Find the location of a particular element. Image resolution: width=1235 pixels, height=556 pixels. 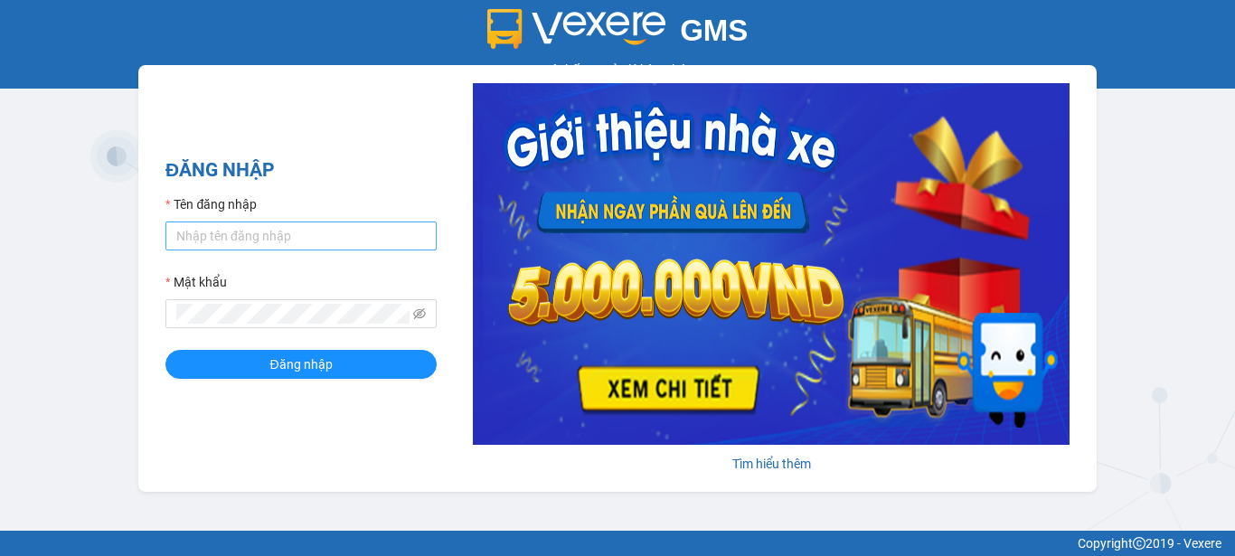

div: Hệ thống quản lý hàng hóa is located at coordinates (617, 70).